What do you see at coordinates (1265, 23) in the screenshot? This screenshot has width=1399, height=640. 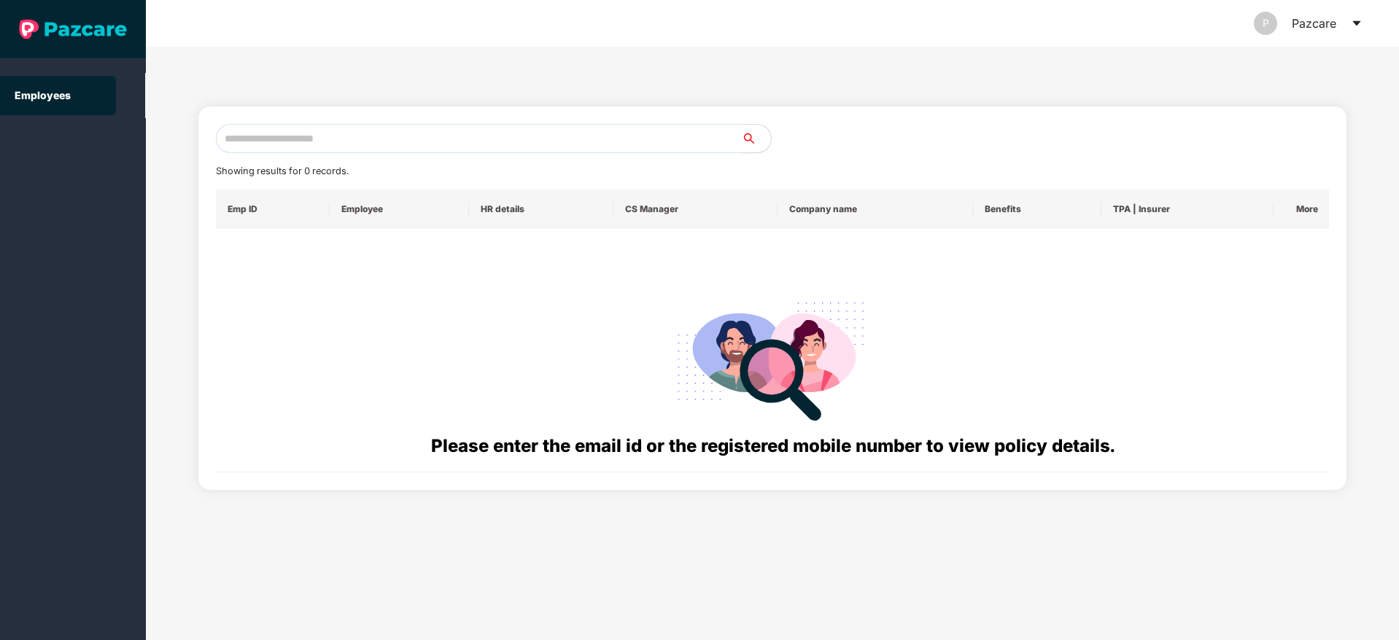 I see `span: P` at bounding box center [1265, 23].